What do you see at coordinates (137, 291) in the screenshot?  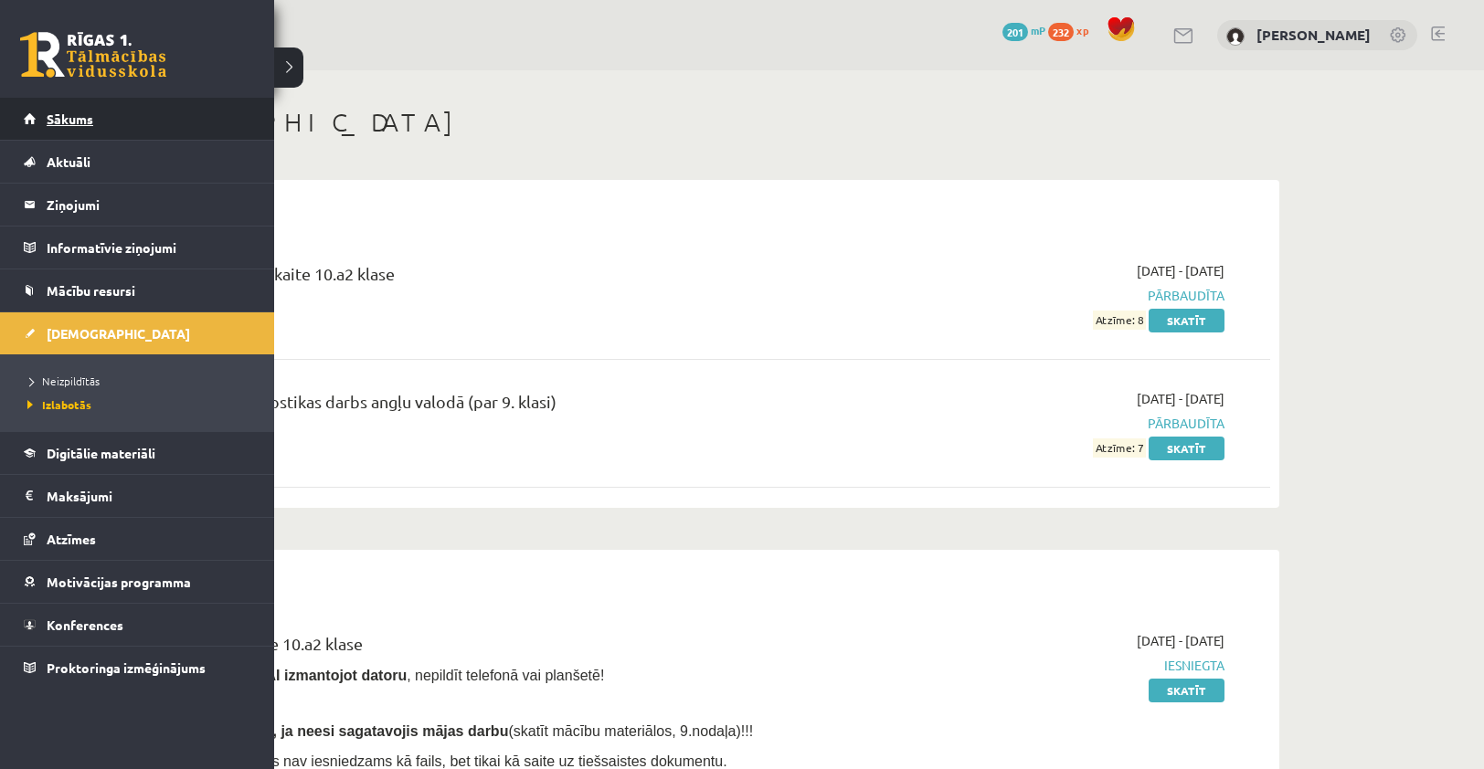 I see `a: Mācību resursi` at bounding box center [137, 291].